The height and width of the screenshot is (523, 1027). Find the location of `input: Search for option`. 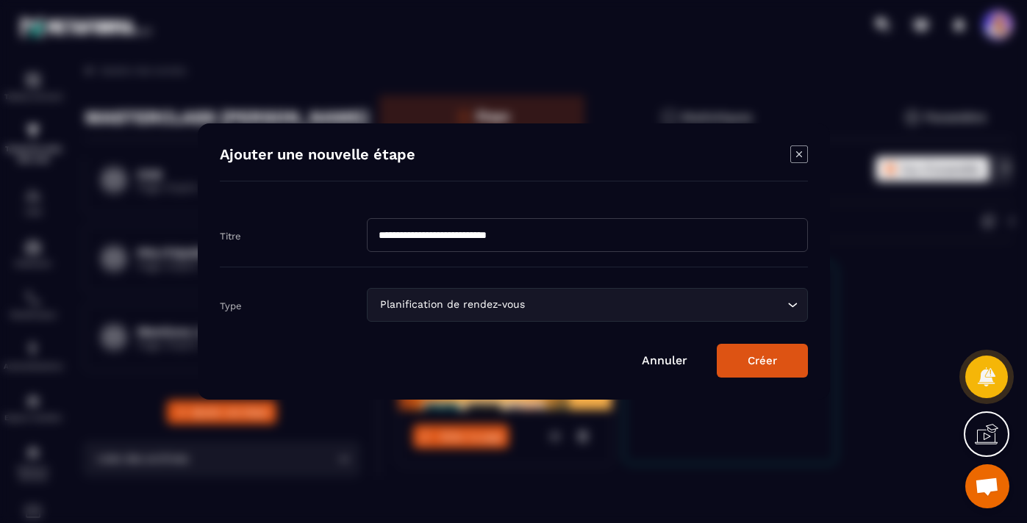

input: Search for option is located at coordinates (656, 305).